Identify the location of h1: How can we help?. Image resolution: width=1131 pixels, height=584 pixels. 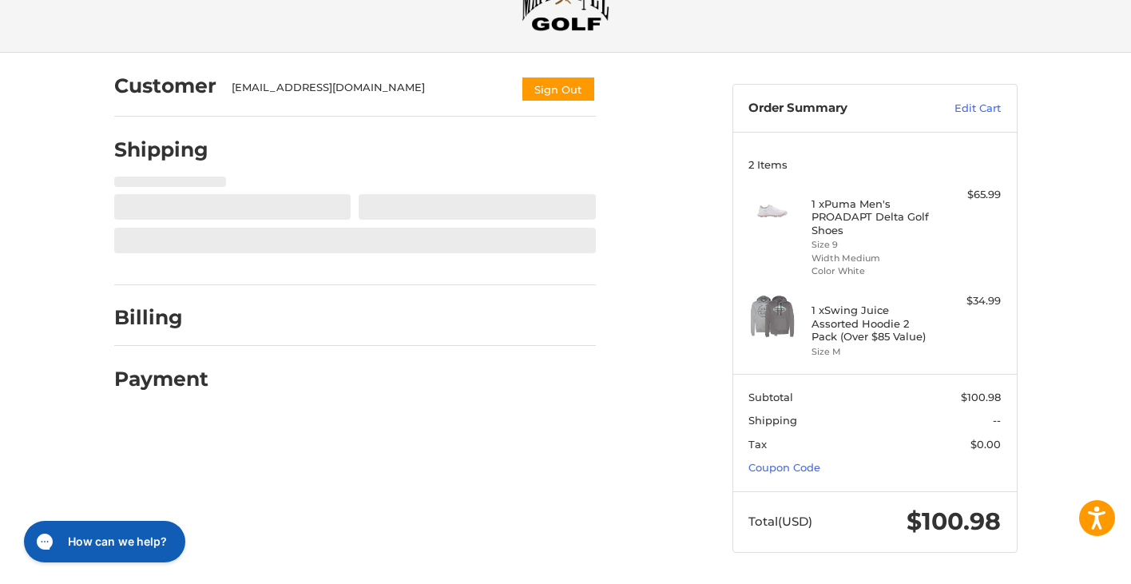
(101, 26).